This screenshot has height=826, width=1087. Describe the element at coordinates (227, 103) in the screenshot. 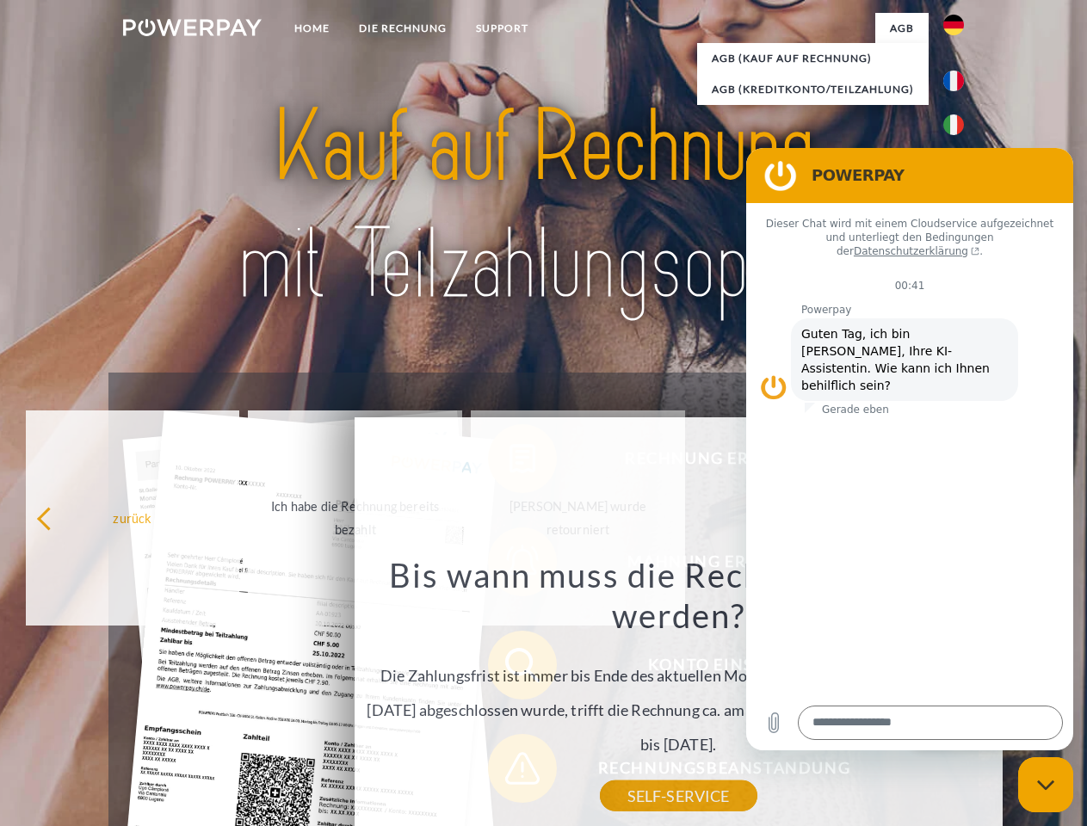

I see `svg: (wird in einer neuen Registerkarte geöffnet)` at that location.